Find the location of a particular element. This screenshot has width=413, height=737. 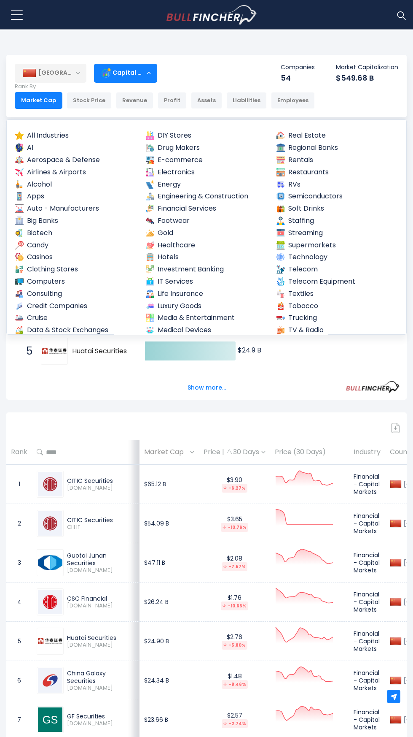

a: Semiconductors is located at coordinates (337, 196).